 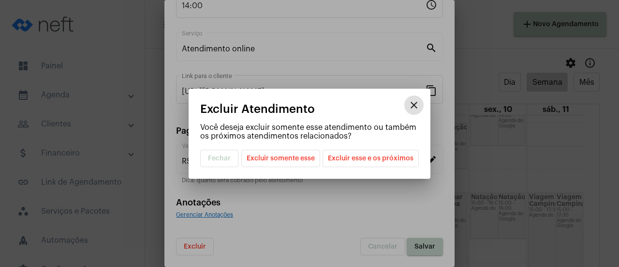 What do you see at coordinates (310, 132) in the screenshot?
I see `p: Você deseja excluir somente esse atendimento ou também os próximos atendimentos relacionados?` at bounding box center [310, 132].